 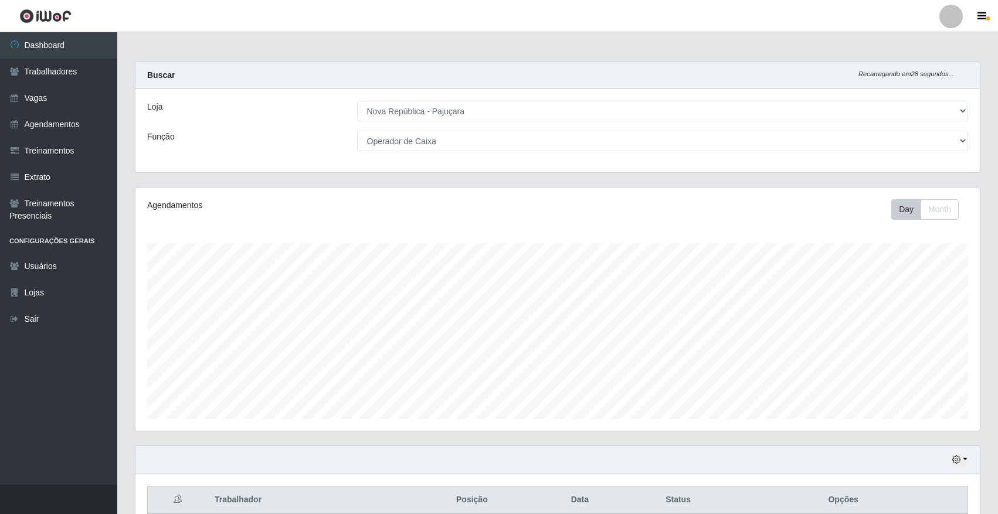 What do you see at coordinates (843, 500) in the screenshot?
I see `th: Opções` at bounding box center [843, 500].